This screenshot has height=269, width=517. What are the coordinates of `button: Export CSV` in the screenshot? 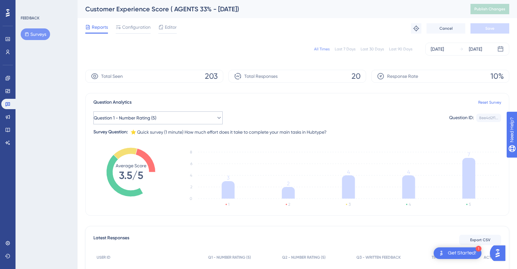 It's located at (480, 240).